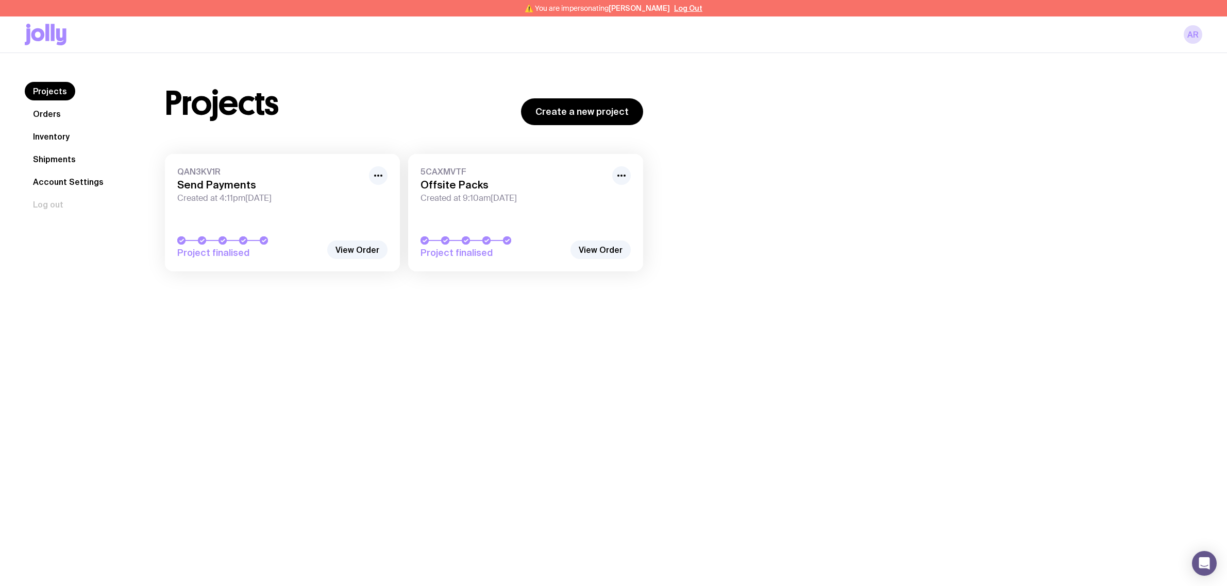 This screenshot has height=586, width=1227. I want to click on div: Open Intercom Messenger, so click(1204, 564).